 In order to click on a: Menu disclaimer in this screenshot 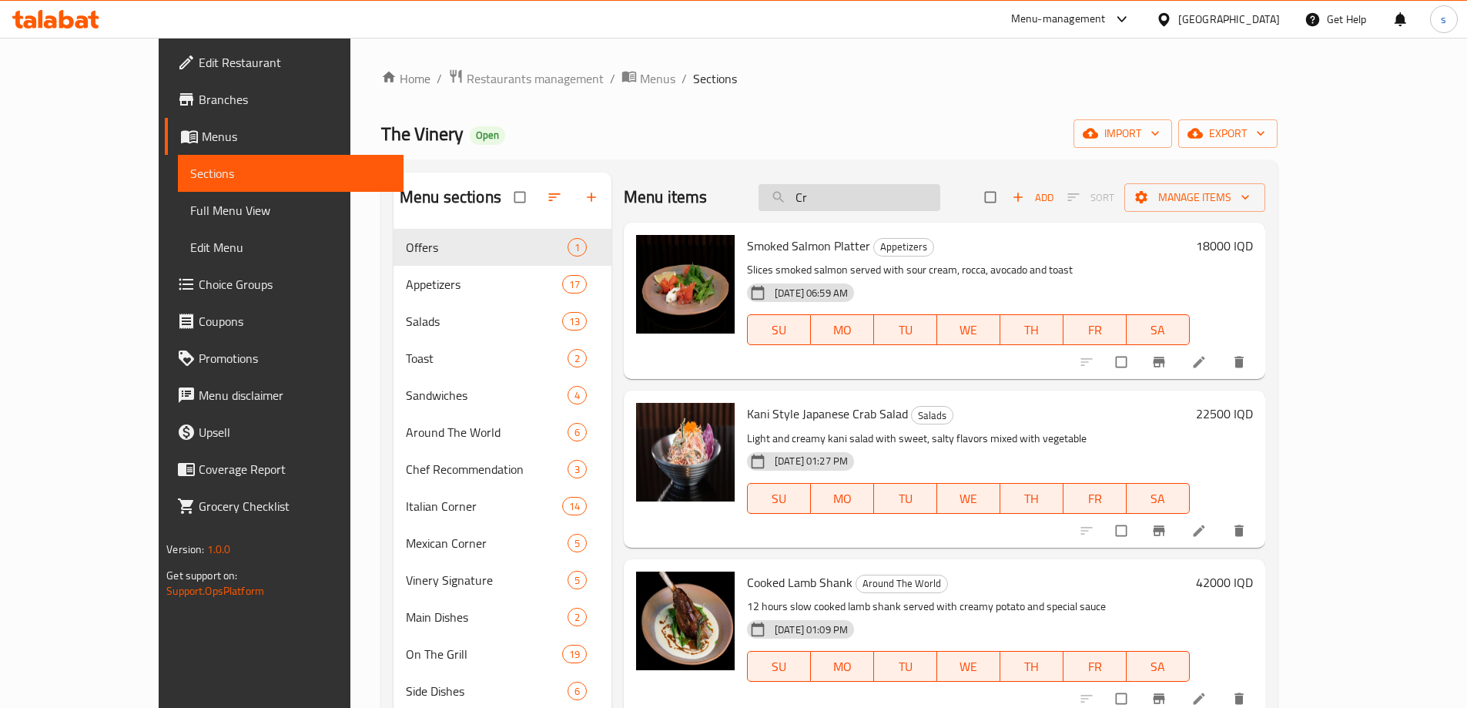, I will do `click(284, 395)`.